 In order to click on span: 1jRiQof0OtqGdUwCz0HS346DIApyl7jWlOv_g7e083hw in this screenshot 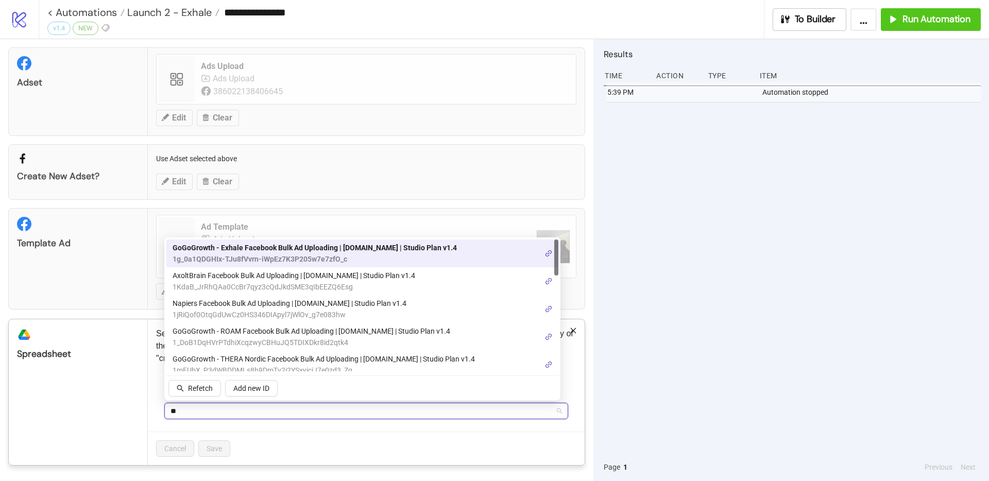, I will do `click(290, 315)`.